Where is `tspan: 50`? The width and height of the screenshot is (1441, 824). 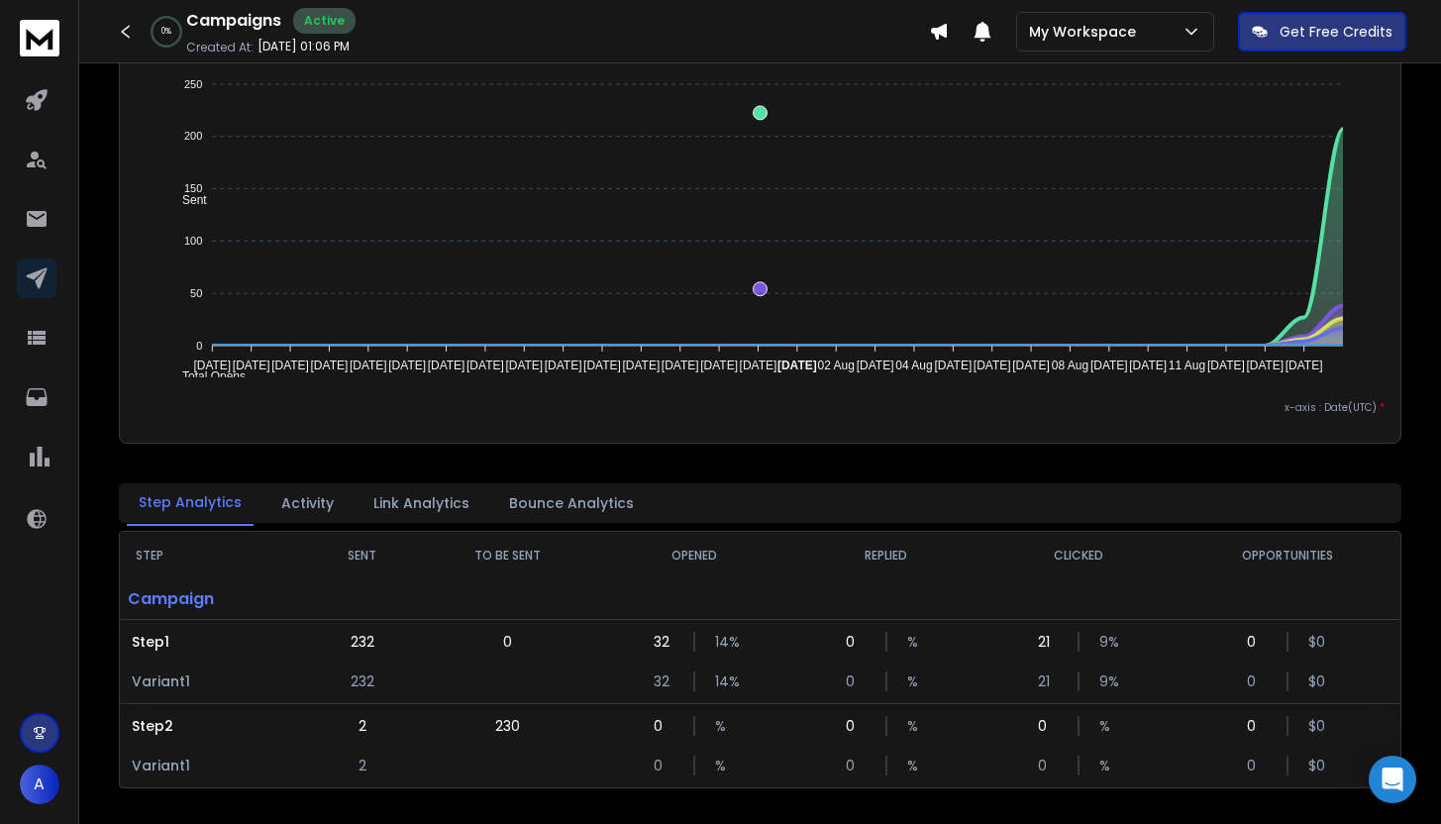 tspan: 50 is located at coordinates (196, 293).